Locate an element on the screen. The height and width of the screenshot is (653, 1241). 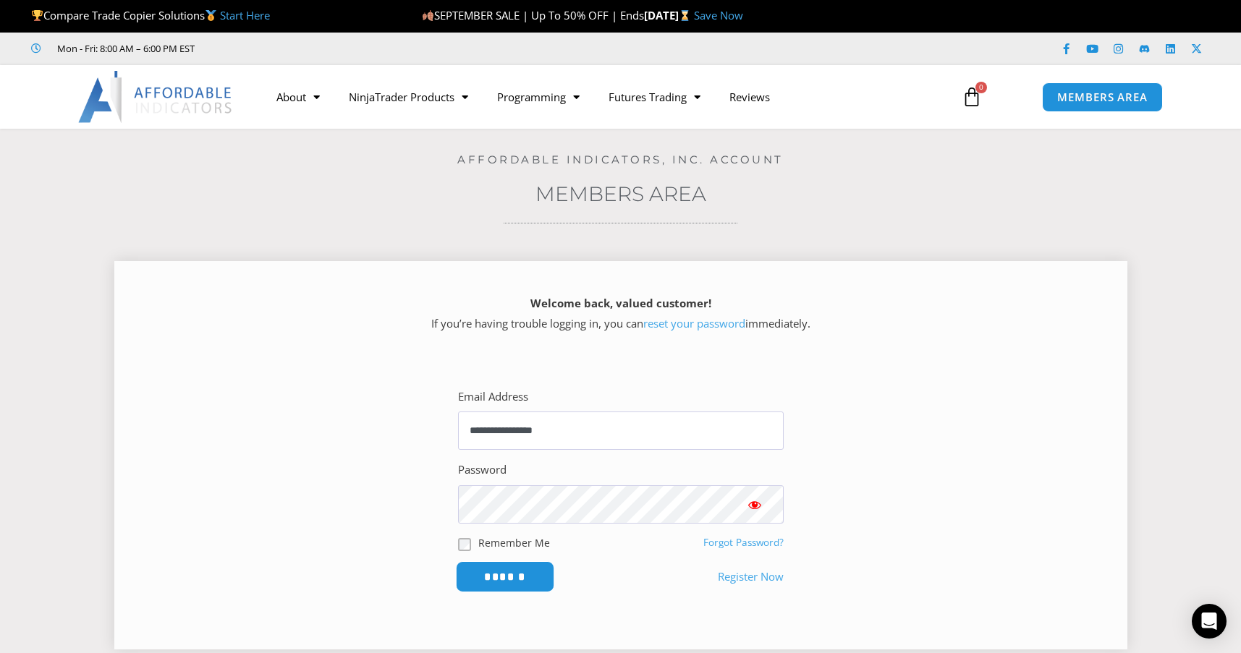
a: Save Now is located at coordinates (718, 15).